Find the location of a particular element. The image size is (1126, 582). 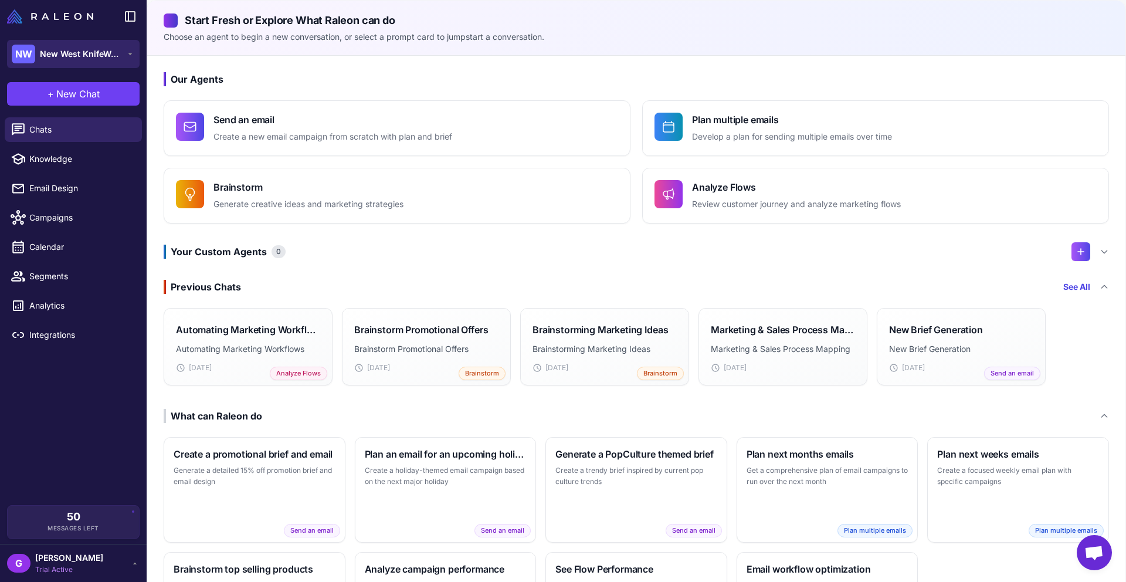

button: Generate a PopCulture themed briefCreate a trendy brief inspired by current pop culture trendsSen... is located at coordinates (636, 489).